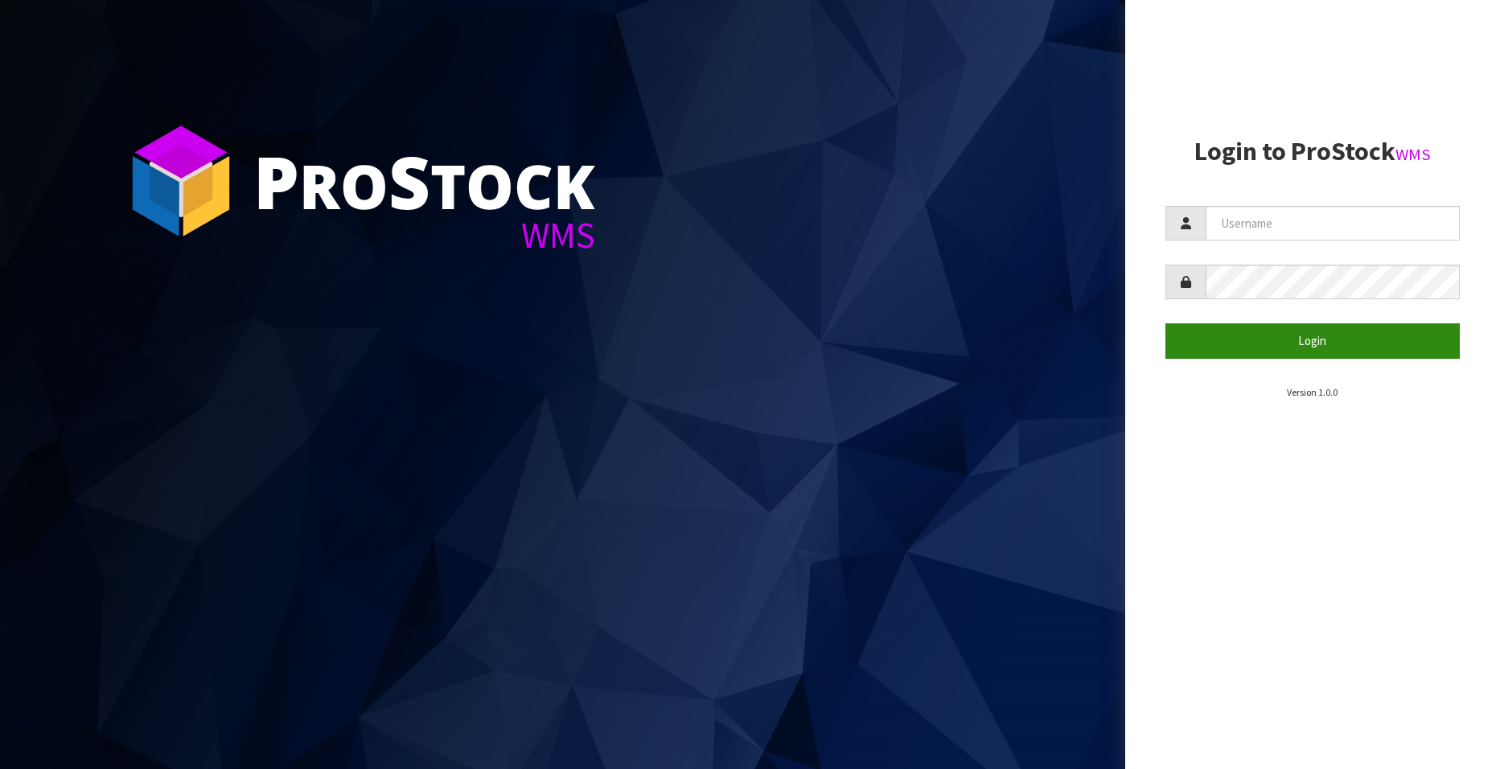 This screenshot has width=1500, height=769. I want to click on small: WMS, so click(1414, 154).